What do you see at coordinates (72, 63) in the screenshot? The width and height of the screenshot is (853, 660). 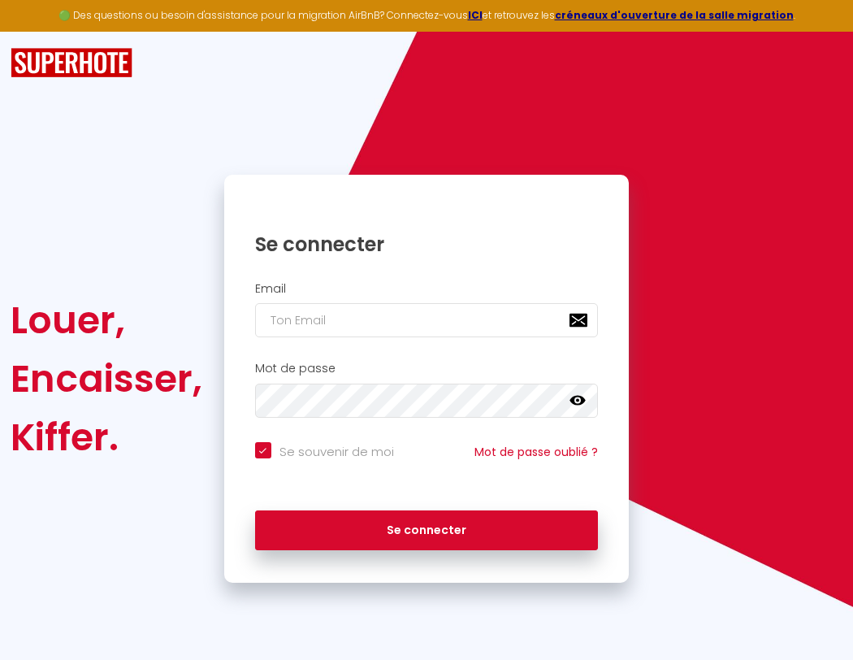 I see `img: SuperHote logo` at bounding box center [72, 63].